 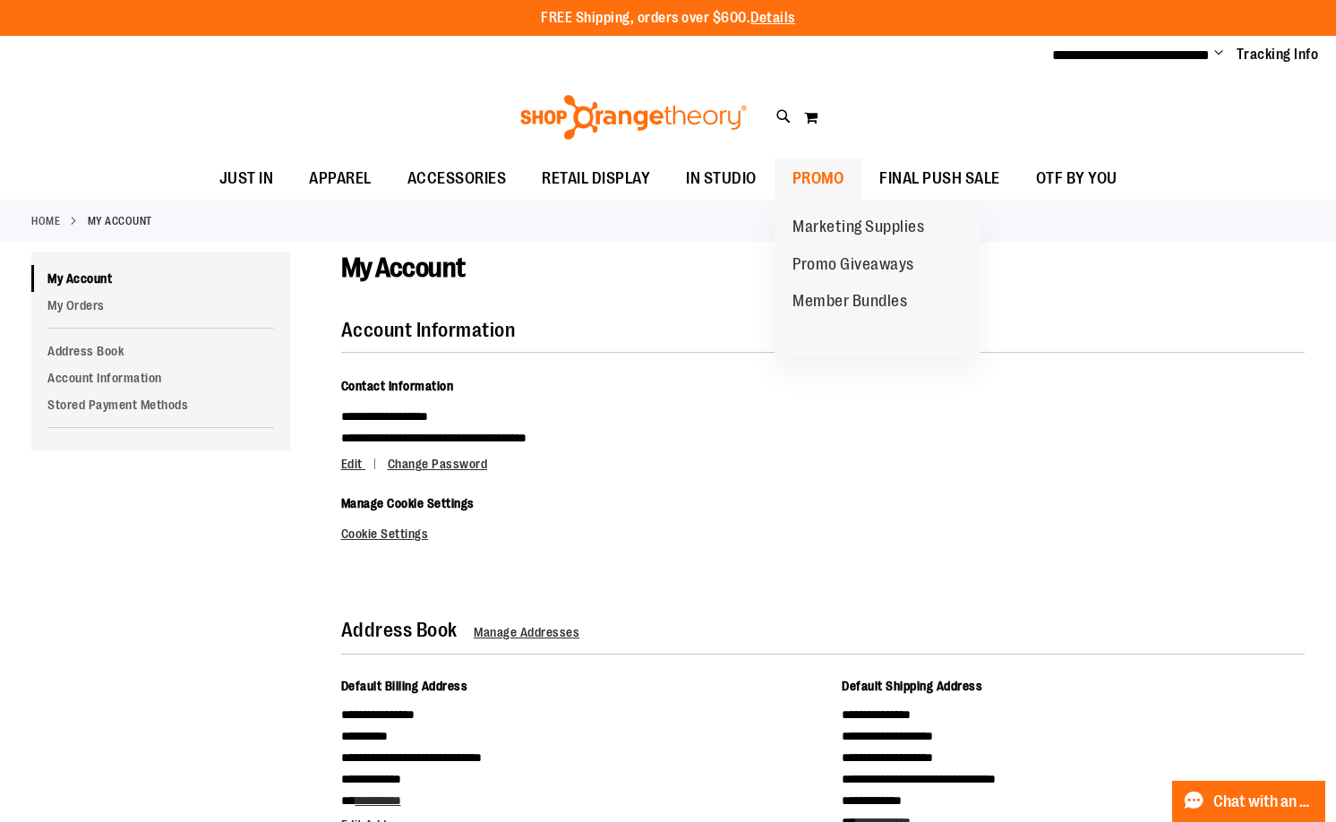 I want to click on span: Edit, so click(x=352, y=464).